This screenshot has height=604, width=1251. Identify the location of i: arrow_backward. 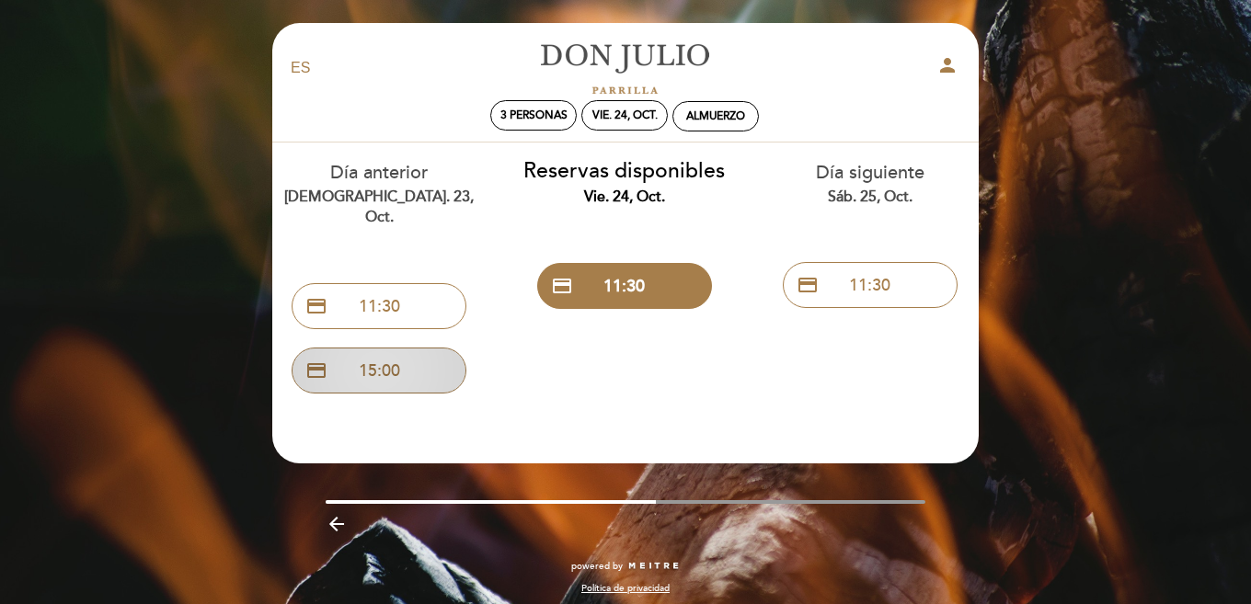
(337, 524).